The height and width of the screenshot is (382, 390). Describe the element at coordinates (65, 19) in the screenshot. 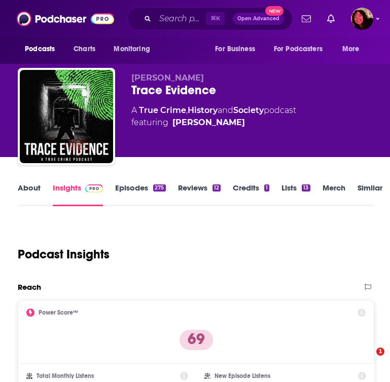

I see `img: Podchaser - Follow, Share and Rate Podcasts` at that location.